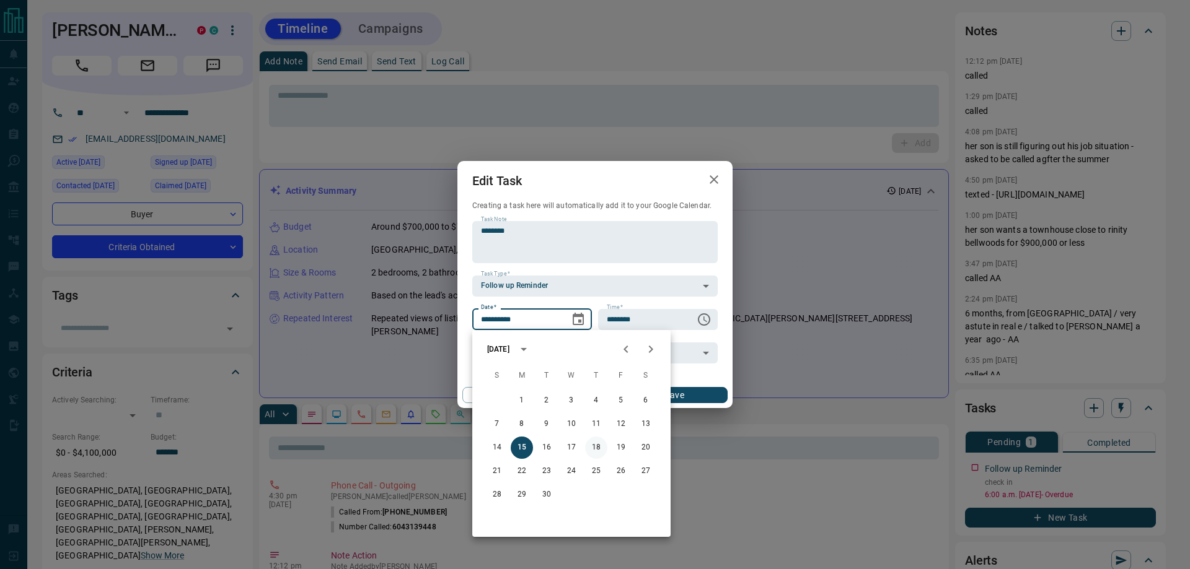 Image resolution: width=1190 pixels, height=569 pixels. What do you see at coordinates (515, 395) in the screenshot?
I see `button: Cancel` at bounding box center [515, 395].